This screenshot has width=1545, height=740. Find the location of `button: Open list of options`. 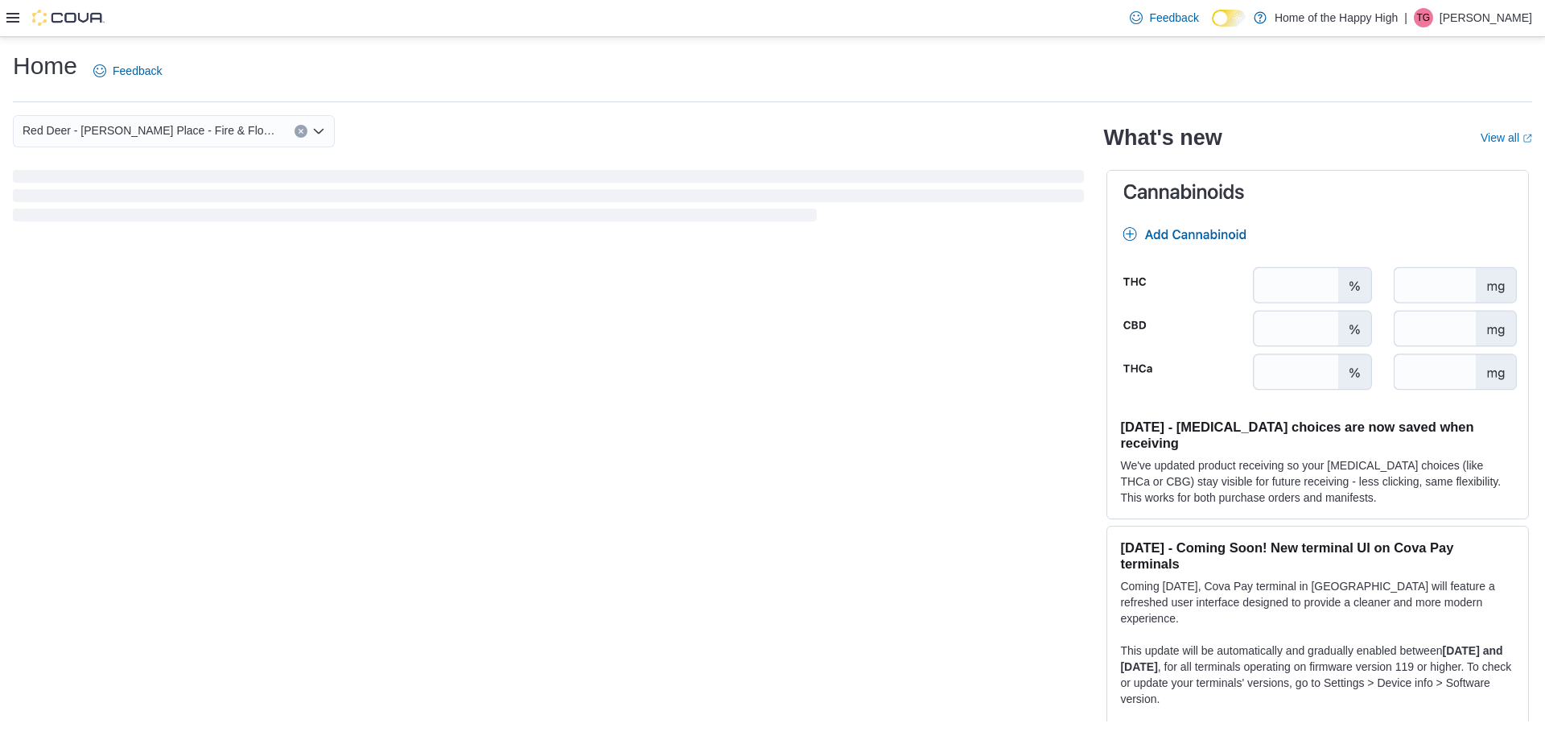

button: Open list of options is located at coordinates (319, 131).